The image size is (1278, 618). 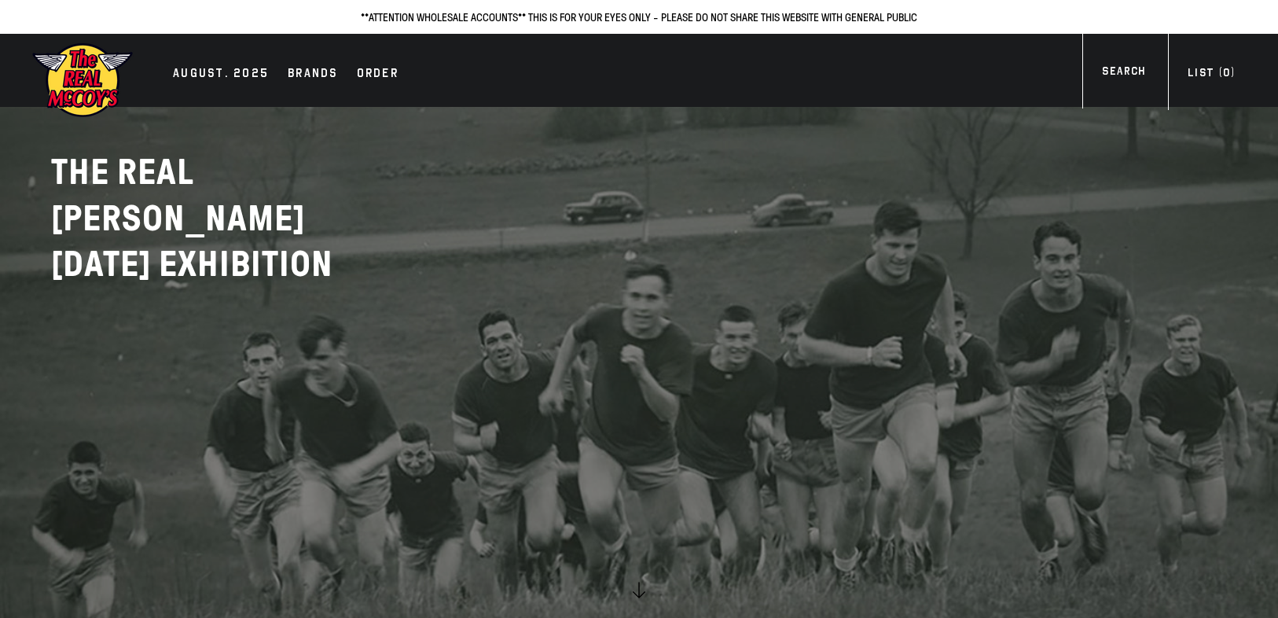 I want to click on div: Order, so click(x=377, y=75).